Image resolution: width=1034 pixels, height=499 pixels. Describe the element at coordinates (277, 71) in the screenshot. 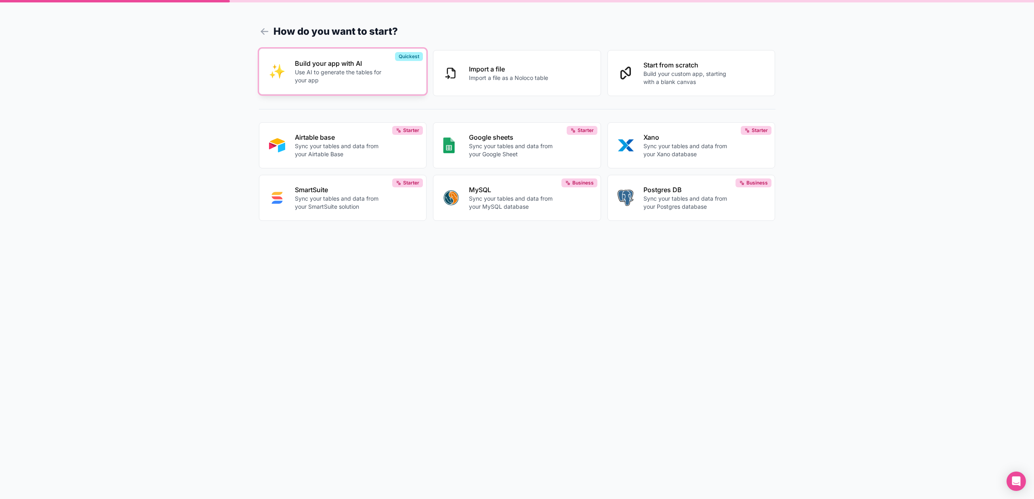

I see `img: INTERNAL_WITH_AI` at that location.